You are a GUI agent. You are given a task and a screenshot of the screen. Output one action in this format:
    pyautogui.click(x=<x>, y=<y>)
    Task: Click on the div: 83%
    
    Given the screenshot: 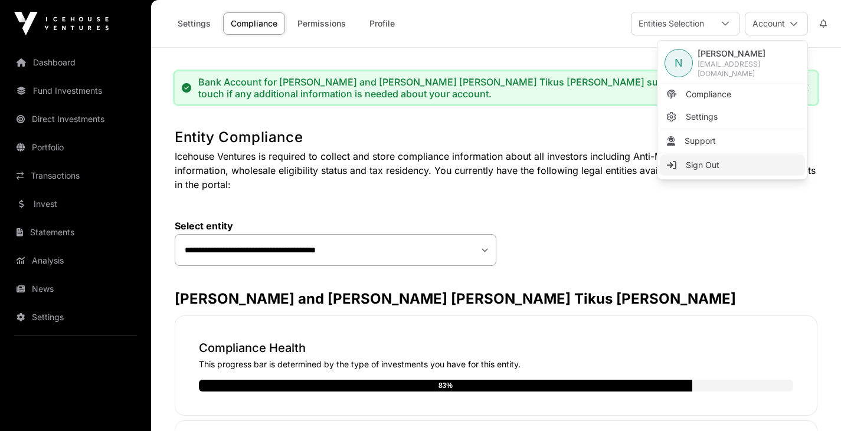 What is the action you would take?
    pyautogui.click(x=445, y=386)
    